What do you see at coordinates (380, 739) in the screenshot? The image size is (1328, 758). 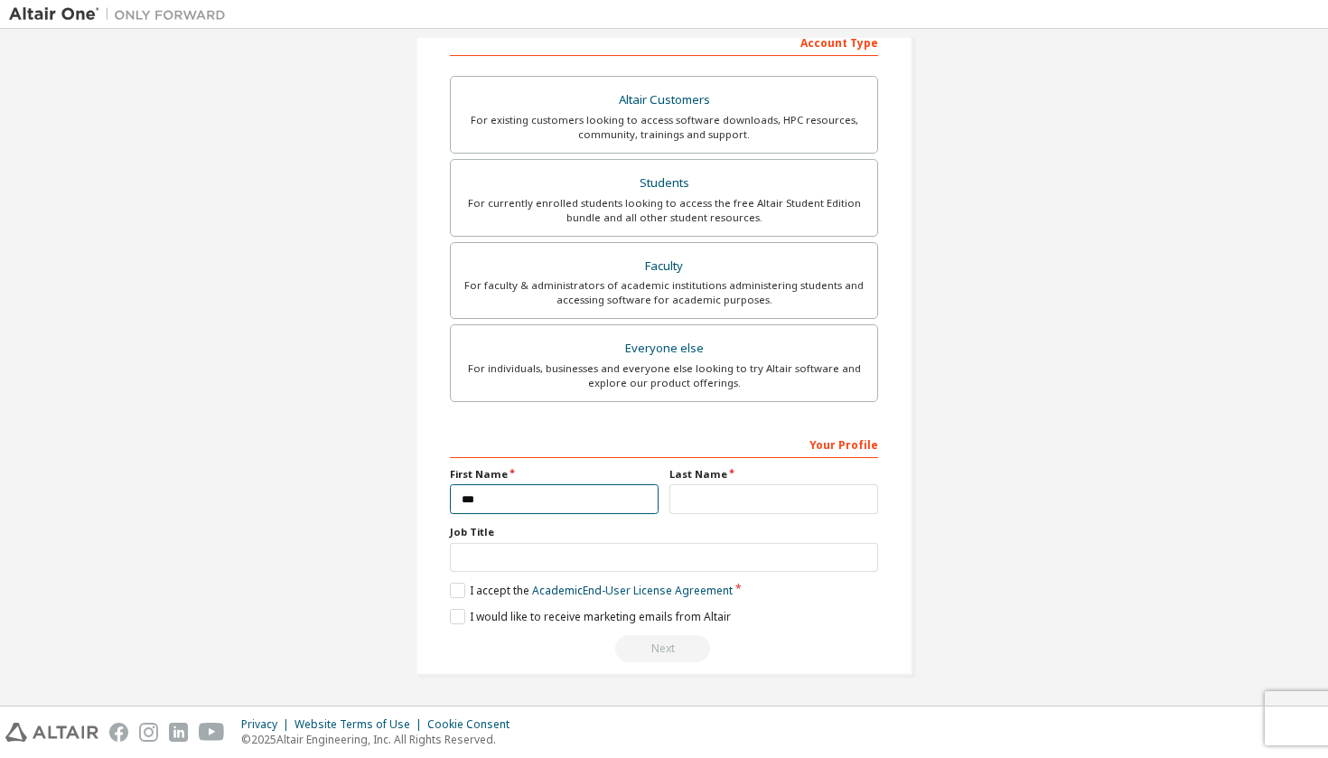 I see `p: © 2025 Altair Engineering, Inc. All Rights Reserved.` at bounding box center [380, 739].